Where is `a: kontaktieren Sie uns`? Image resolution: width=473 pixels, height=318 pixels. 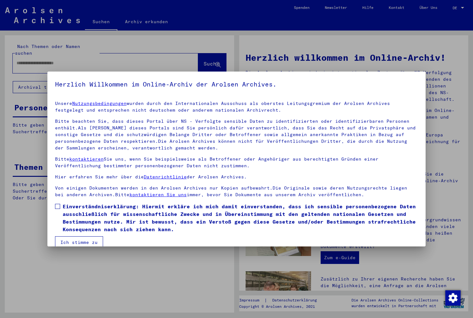
a: kontaktieren Sie uns is located at coordinates (158, 194).